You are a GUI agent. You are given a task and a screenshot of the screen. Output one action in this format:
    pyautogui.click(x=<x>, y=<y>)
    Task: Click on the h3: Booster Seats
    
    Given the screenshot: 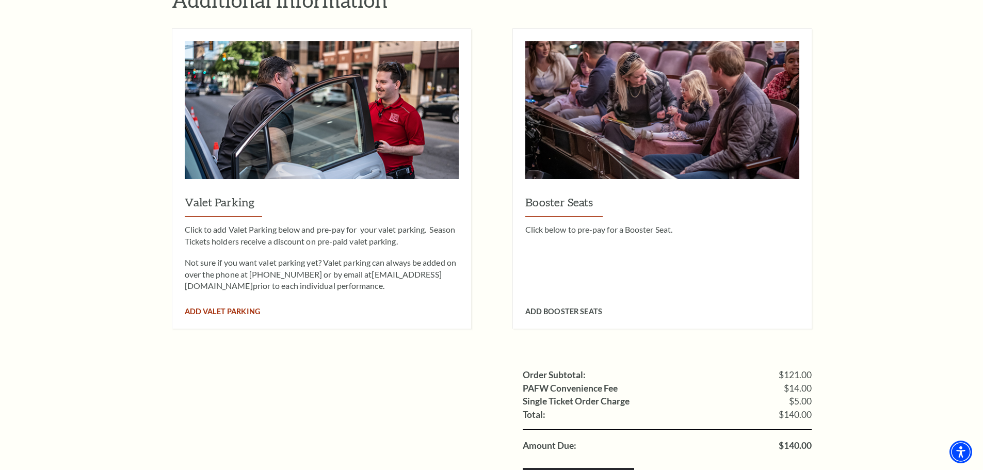 What is the action you would take?
    pyautogui.click(x=662, y=205)
    